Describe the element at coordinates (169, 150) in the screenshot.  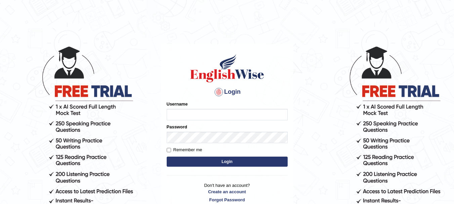
I see `input: Remember me` at that location.